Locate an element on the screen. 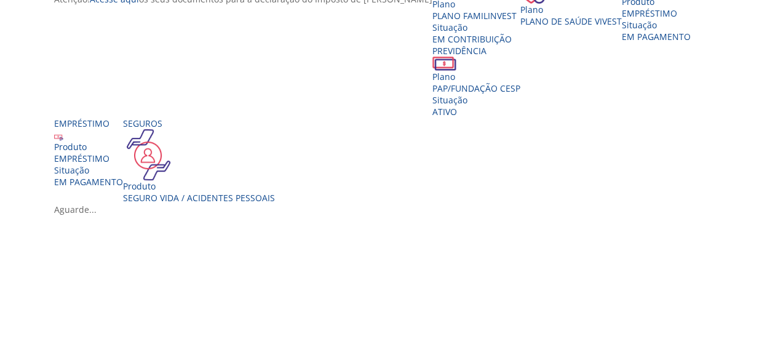 This screenshot has width=778, height=339. img: ico_dinheiro.png is located at coordinates (444, 63).